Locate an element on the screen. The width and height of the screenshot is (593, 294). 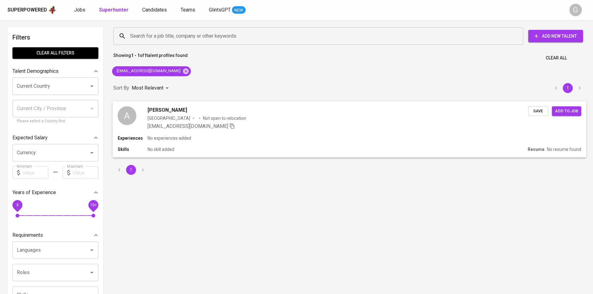
span: Candidates is located at coordinates (154, 10).